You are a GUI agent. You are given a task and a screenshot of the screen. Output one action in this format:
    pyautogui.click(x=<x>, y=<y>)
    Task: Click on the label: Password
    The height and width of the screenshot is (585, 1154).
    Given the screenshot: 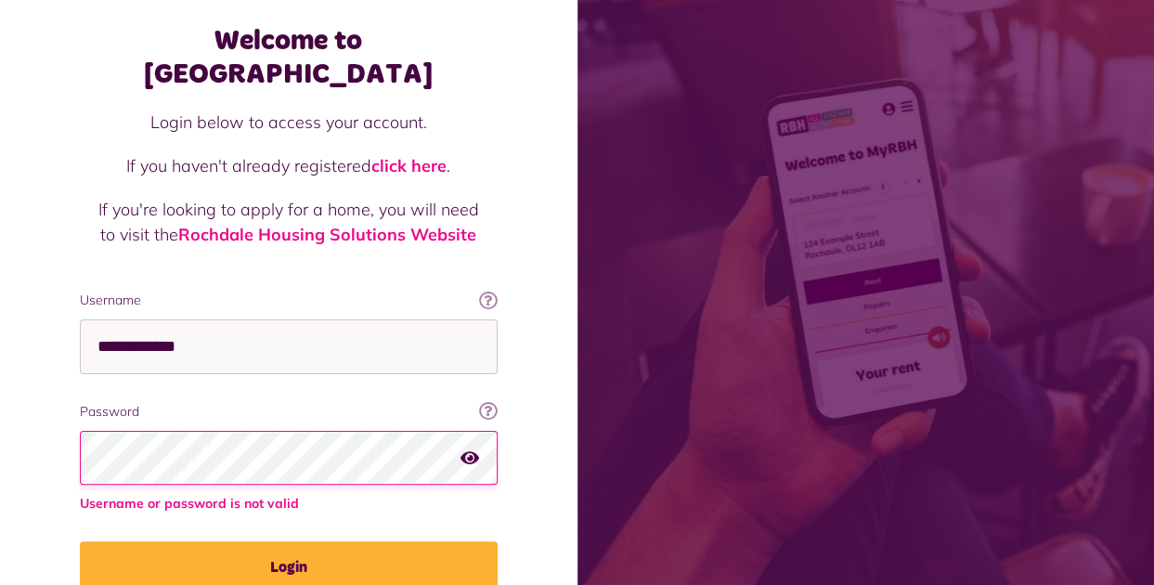 What is the action you would take?
    pyautogui.click(x=289, y=411)
    